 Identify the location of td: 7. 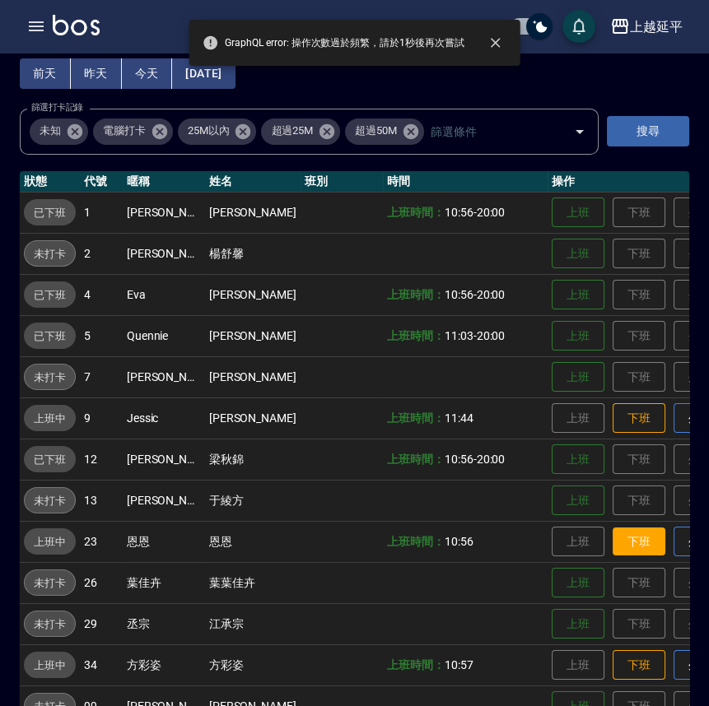
(101, 377).